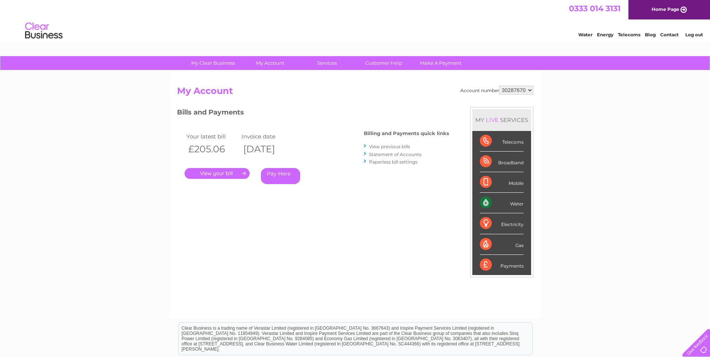 This screenshot has width=710, height=357. What do you see at coordinates (502, 223) in the screenshot?
I see `div: Electricity` at bounding box center [502, 223].